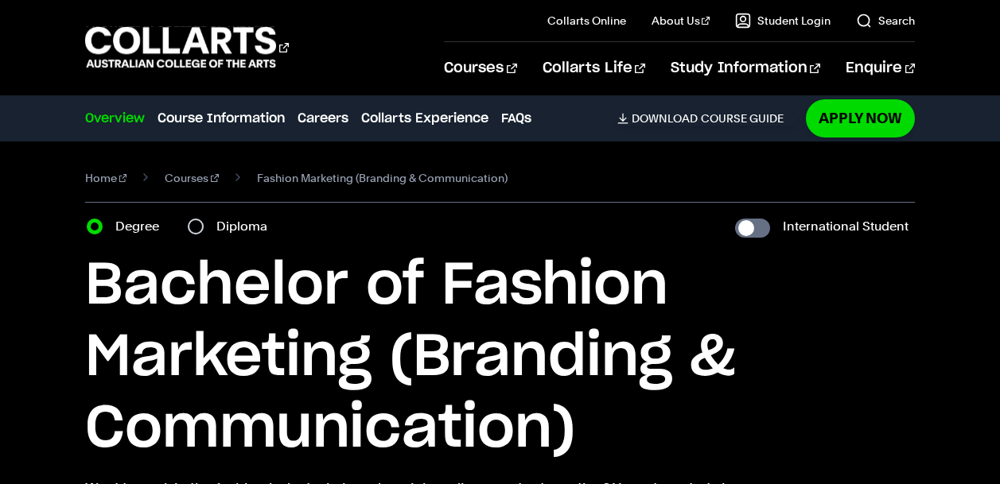 This screenshot has height=484, width=1000. Describe the element at coordinates (885, 21) in the screenshot. I see `a: Search` at that location.